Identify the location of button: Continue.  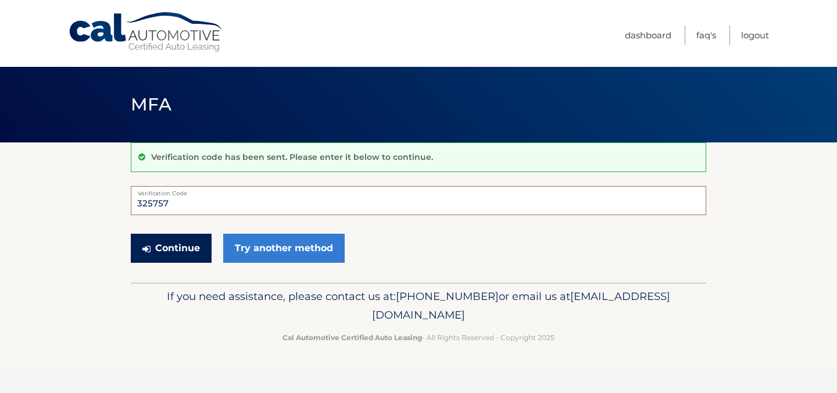
(171, 248).